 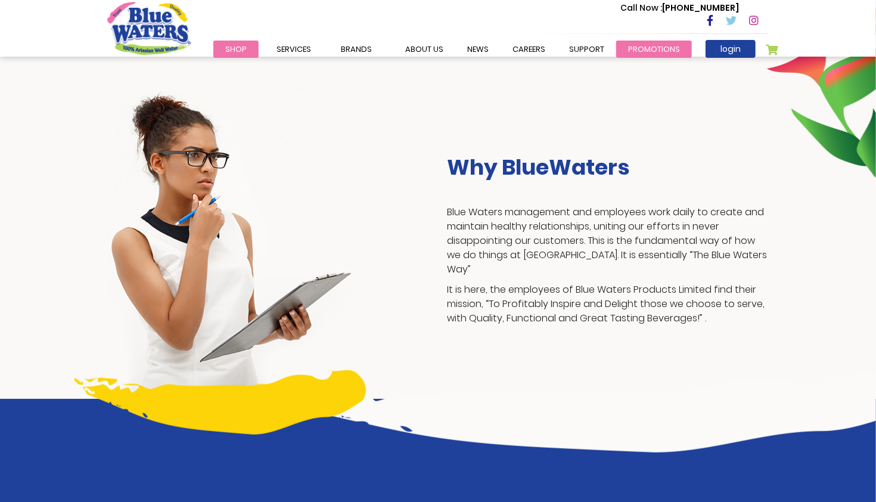 What do you see at coordinates (236, 49) in the screenshot?
I see `span: Shop` at bounding box center [236, 49].